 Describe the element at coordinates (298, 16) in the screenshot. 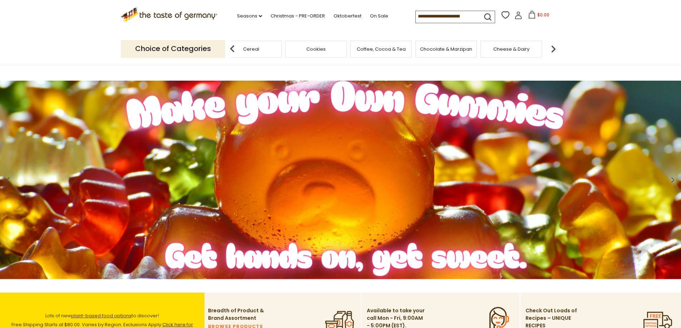

I see `a: Christmas - PRE-ORDER` at that location.